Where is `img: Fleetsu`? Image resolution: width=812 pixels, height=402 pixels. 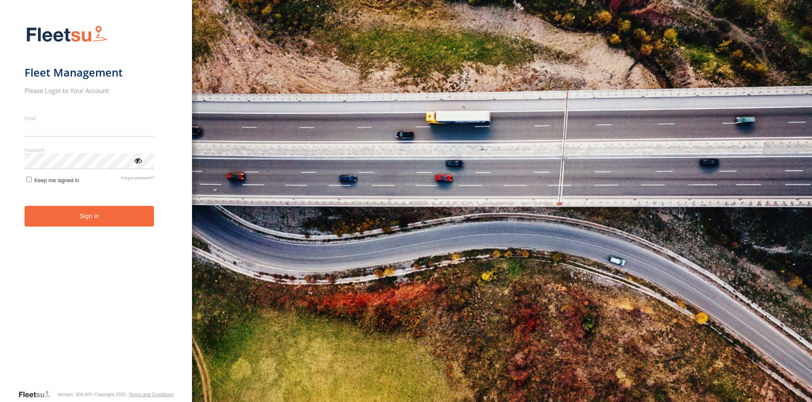
img: Fleetsu is located at coordinates (67, 34).